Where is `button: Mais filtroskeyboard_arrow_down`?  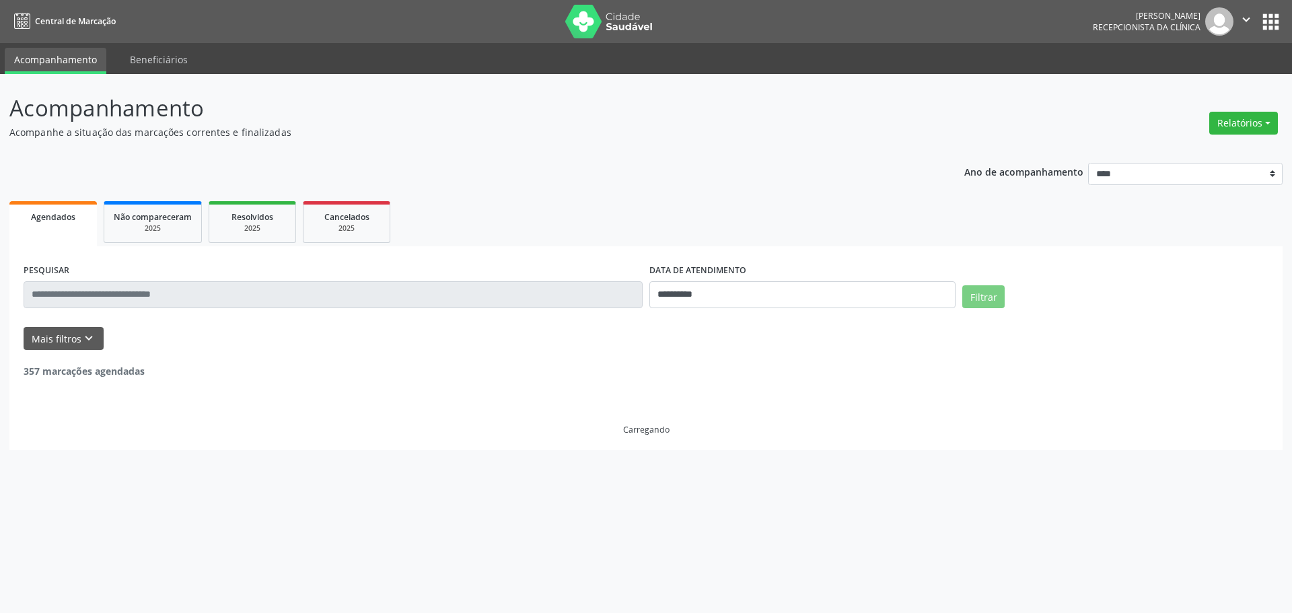 button: Mais filtroskeyboard_arrow_down is located at coordinates (63, 339).